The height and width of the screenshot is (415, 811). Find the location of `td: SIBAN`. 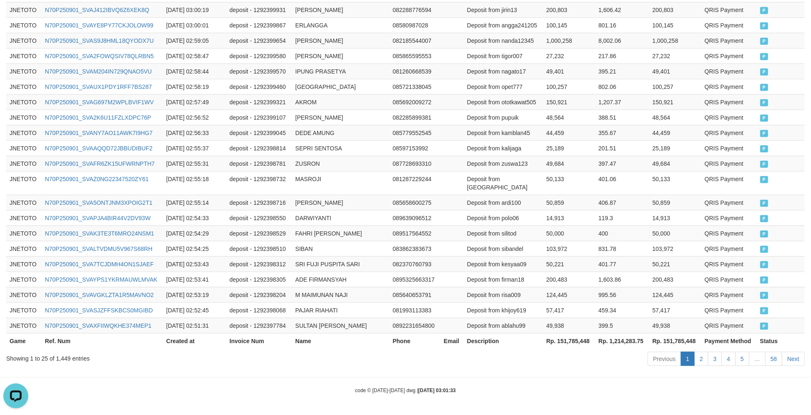

td: SIBAN is located at coordinates (341, 249).